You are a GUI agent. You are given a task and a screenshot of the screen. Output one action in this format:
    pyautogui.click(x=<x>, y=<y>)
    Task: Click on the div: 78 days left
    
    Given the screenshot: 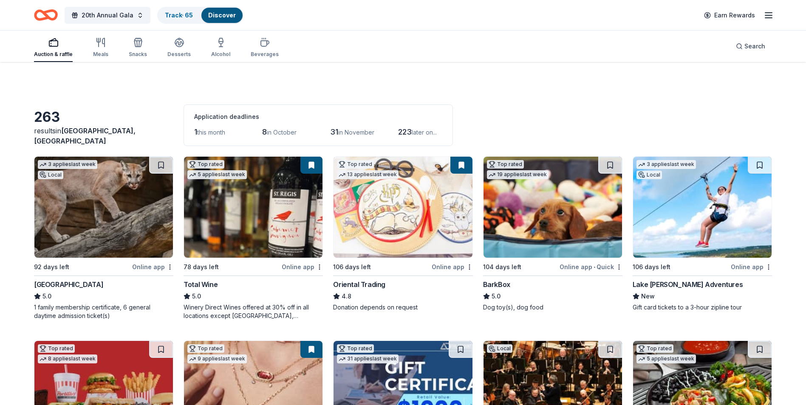 What is the action you would take?
    pyautogui.click(x=201, y=267)
    